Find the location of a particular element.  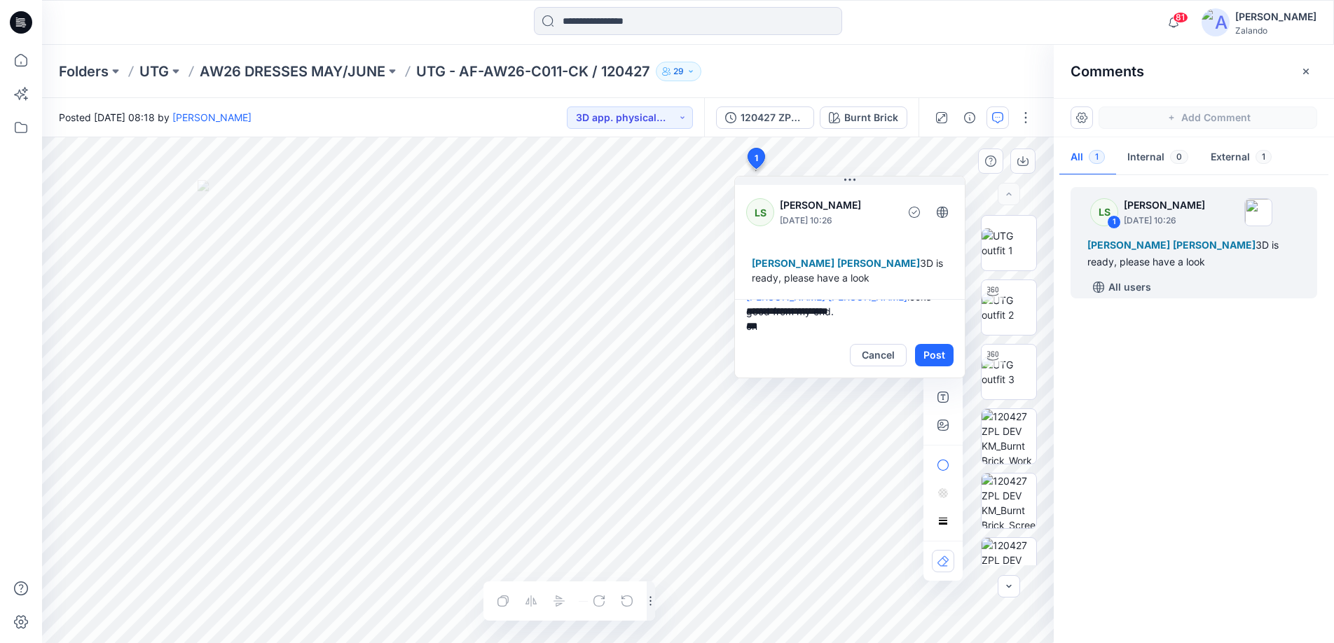

button: Burnt Brick is located at coordinates (863, 118).